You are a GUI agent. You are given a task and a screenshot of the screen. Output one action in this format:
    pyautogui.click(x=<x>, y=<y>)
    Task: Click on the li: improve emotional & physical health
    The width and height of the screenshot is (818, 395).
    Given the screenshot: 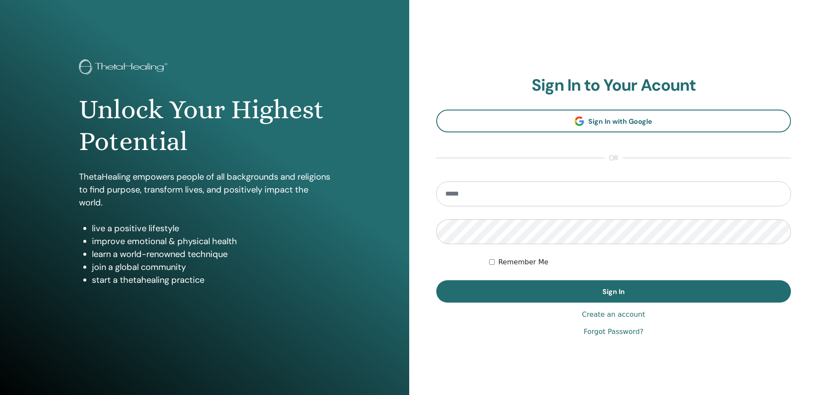 What is the action you would take?
    pyautogui.click(x=211, y=241)
    